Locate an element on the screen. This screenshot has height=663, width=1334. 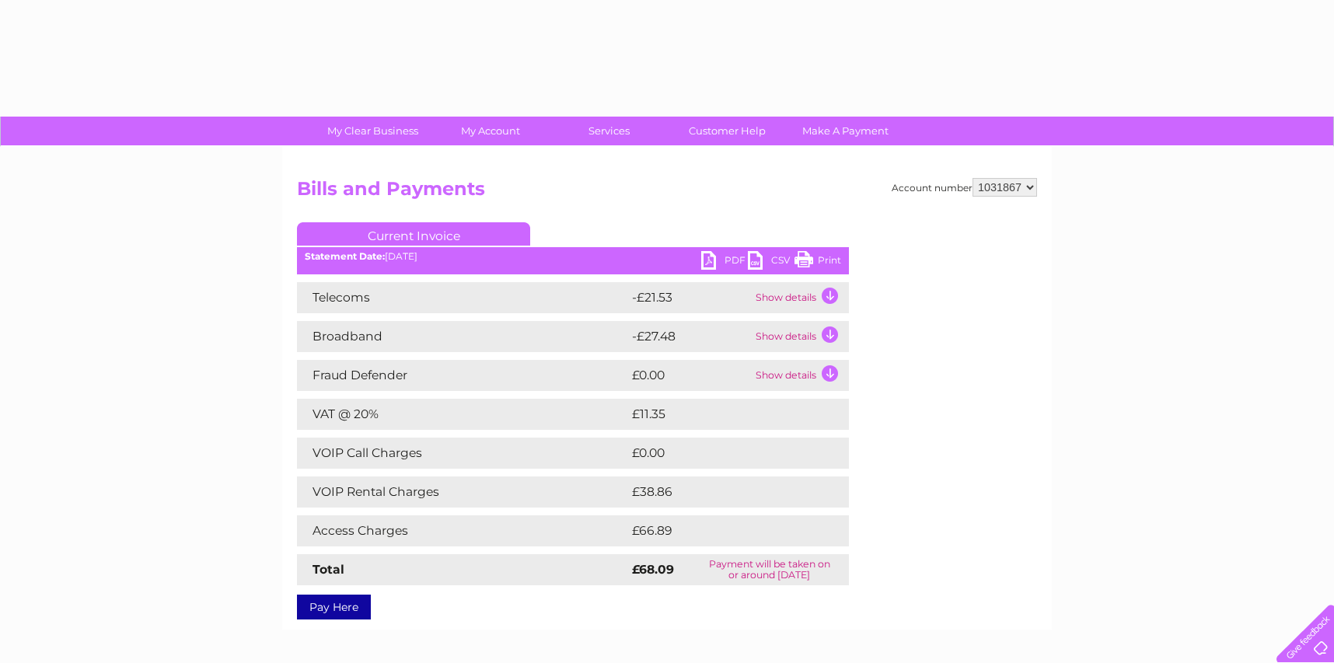
td: -£27.48 is located at coordinates (690, 337).